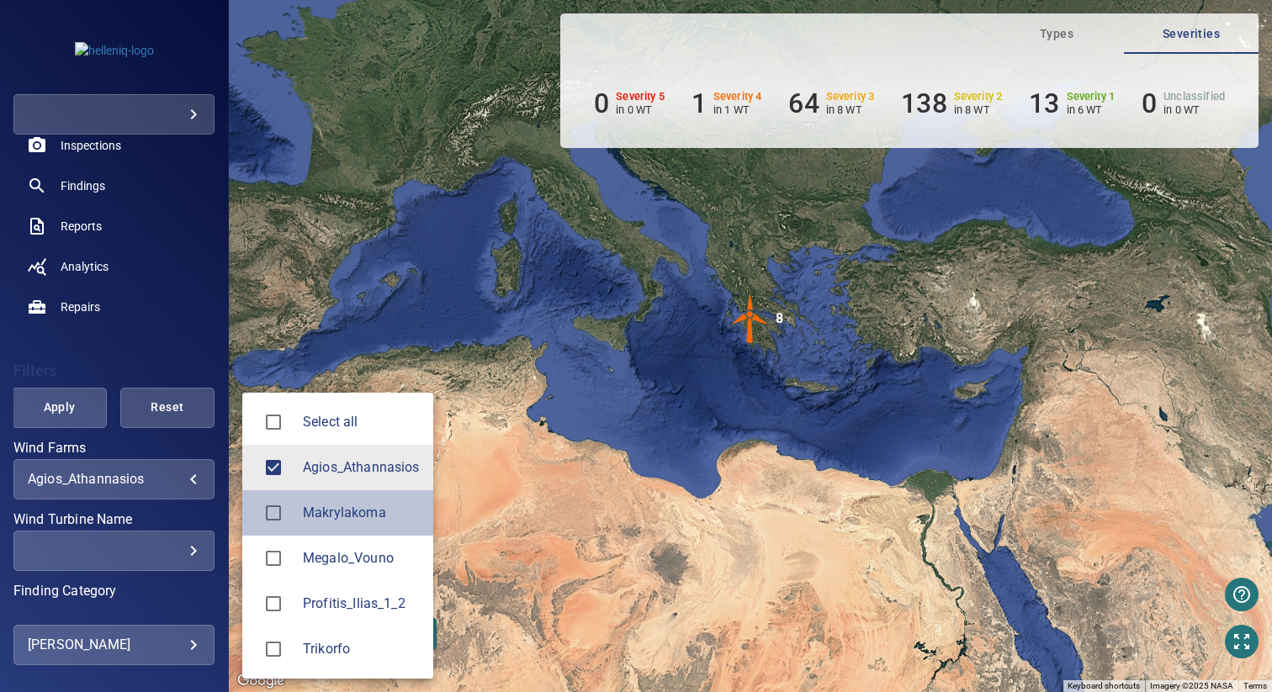 The image size is (1272, 692). What do you see at coordinates (361, 604) in the screenshot?
I see `div: Wind Farms Profitis_Ilias_1_2` at bounding box center [361, 604].